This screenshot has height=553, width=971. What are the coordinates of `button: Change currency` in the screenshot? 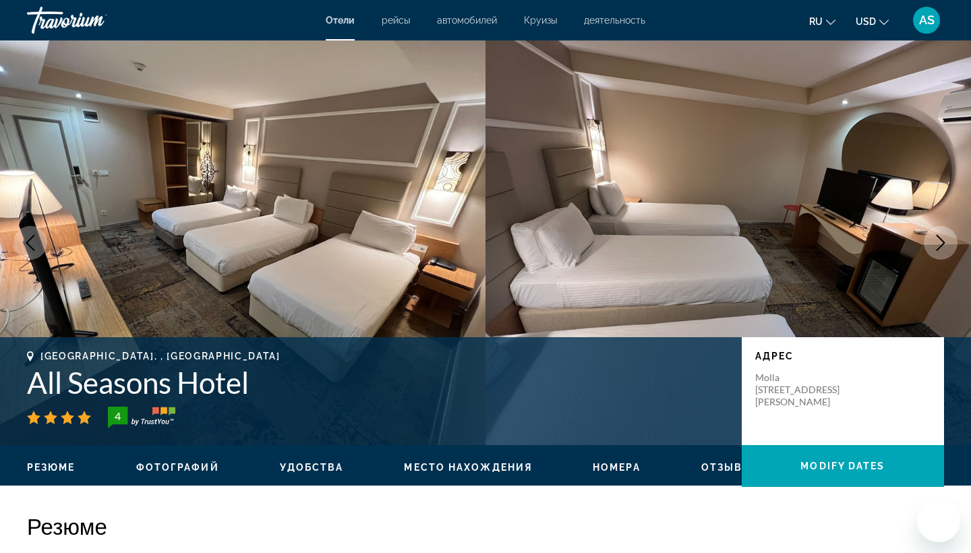 It's located at (872, 21).